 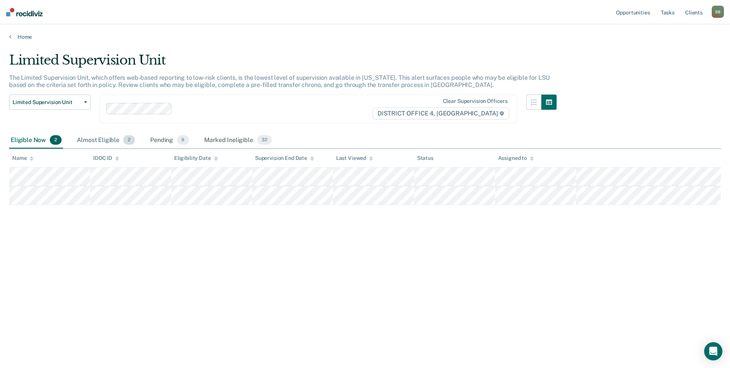 What do you see at coordinates (718, 12) in the screenshot?
I see `button: SB` at bounding box center [718, 12].